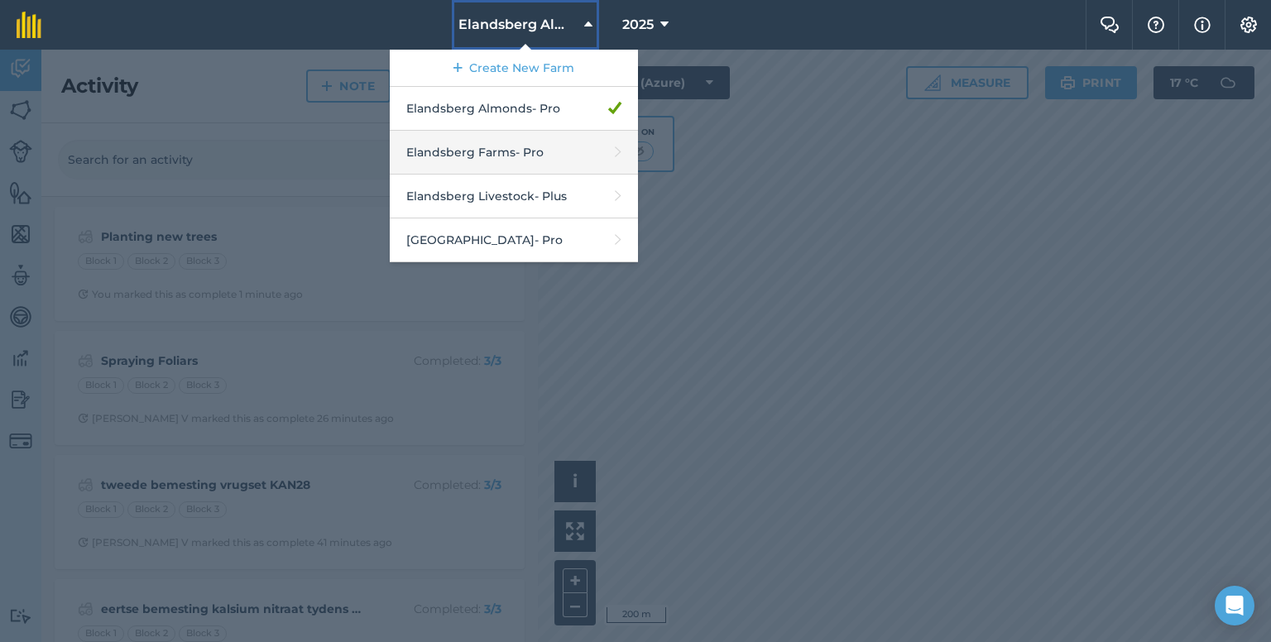  What do you see at coordinates (518, 25) in the screenshot?
I see `span: Elandsberg Almonds` at bounding box center [518, 25].